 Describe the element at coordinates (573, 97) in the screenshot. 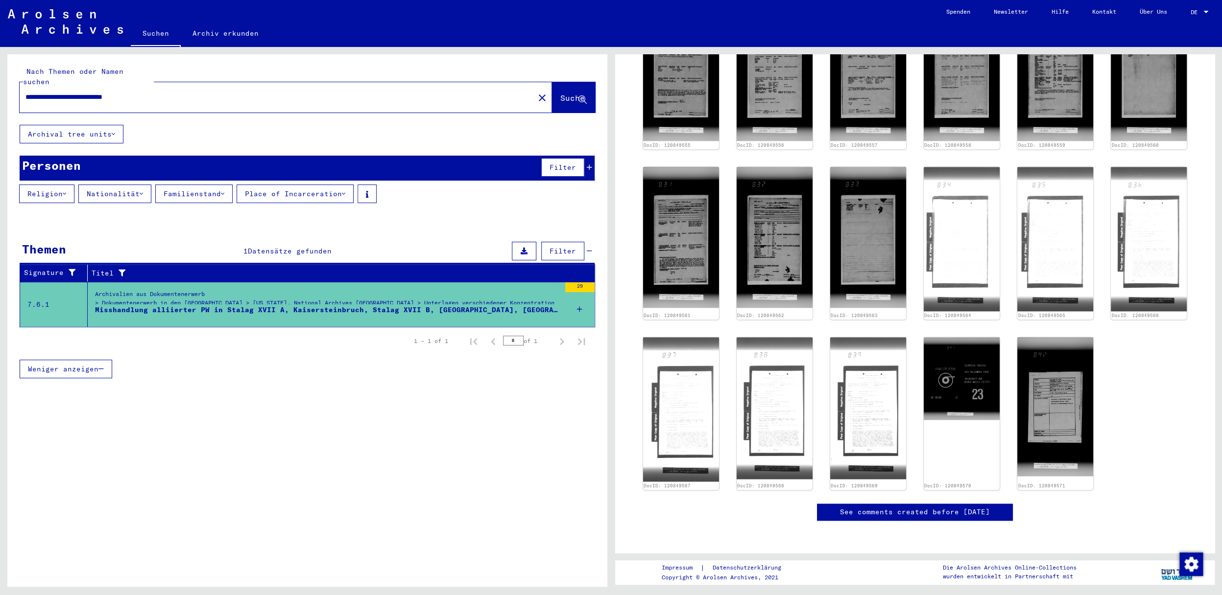

I see `button: Suche` at that location.